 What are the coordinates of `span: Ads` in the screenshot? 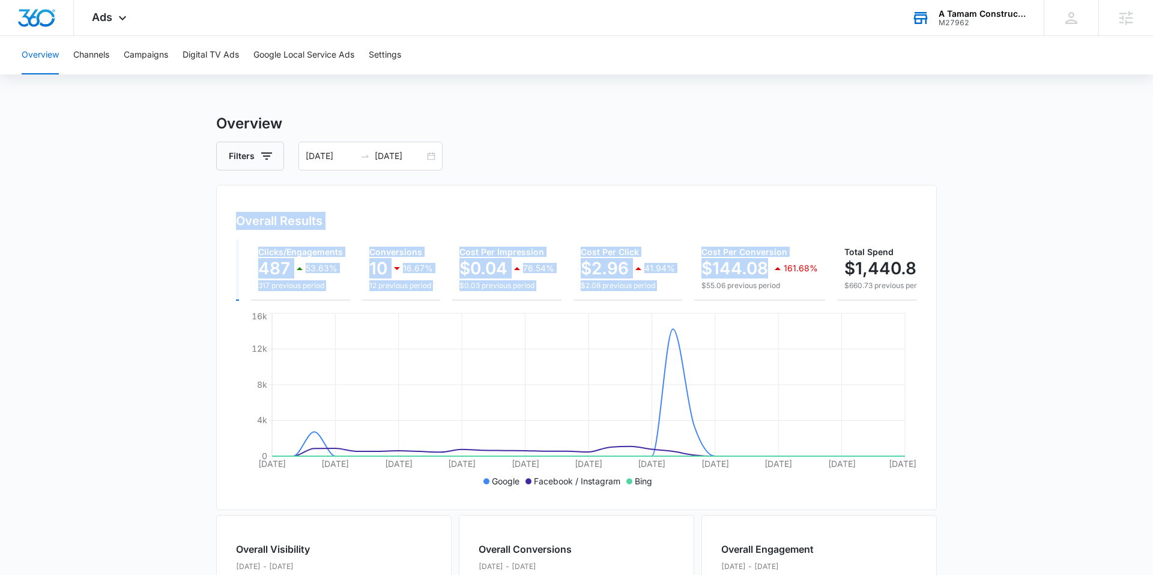 It's located at (102, 17).